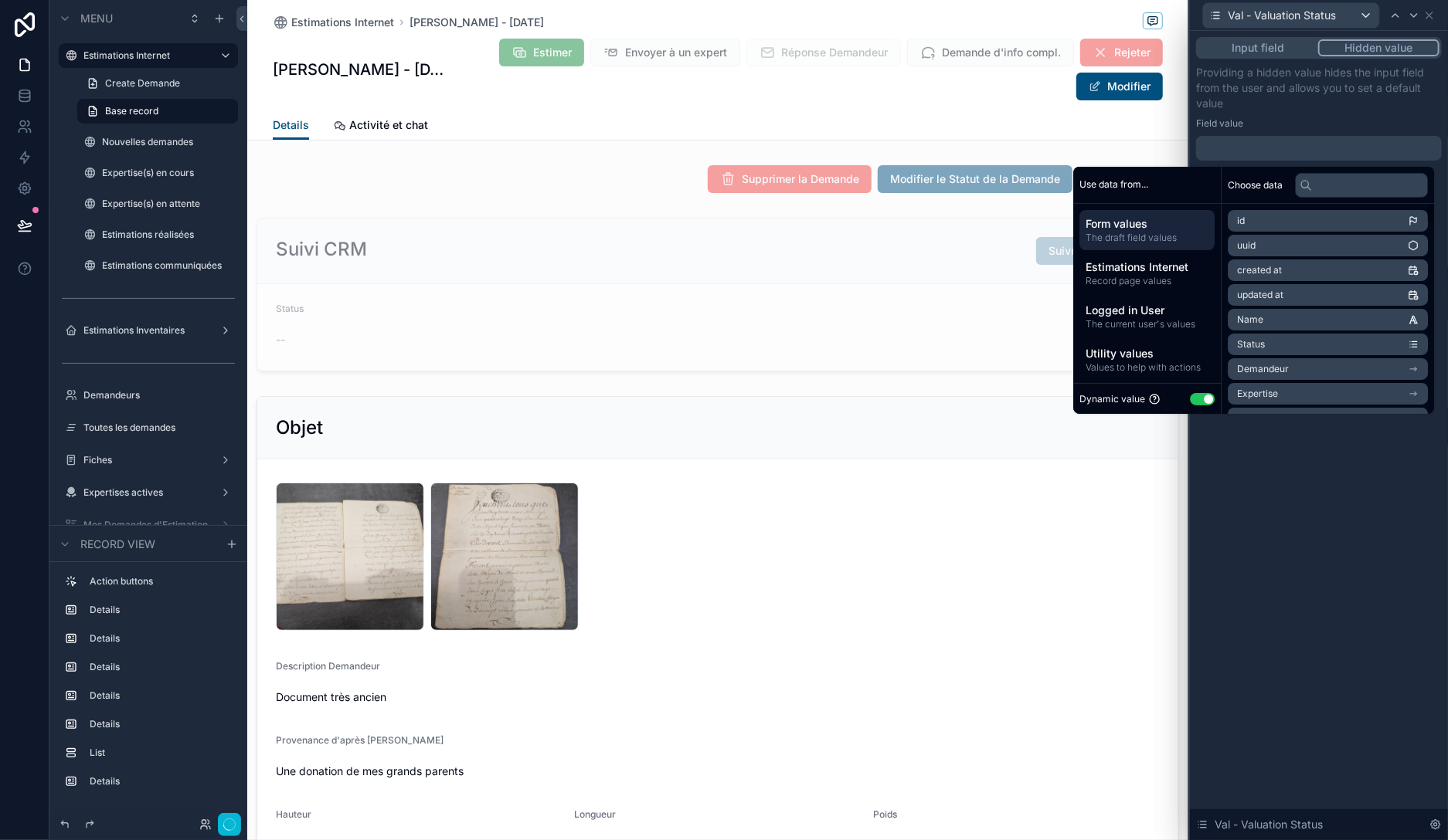  What do you see at coordinates (169, 142) in the screenshot?
I see `label: Nouvelles demandes` at bounding box center [169, 142].